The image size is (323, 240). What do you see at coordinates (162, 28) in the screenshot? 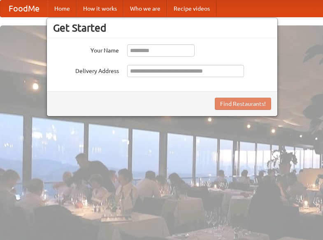
I see `h3: Get Started` at bounding box center [162, 28].